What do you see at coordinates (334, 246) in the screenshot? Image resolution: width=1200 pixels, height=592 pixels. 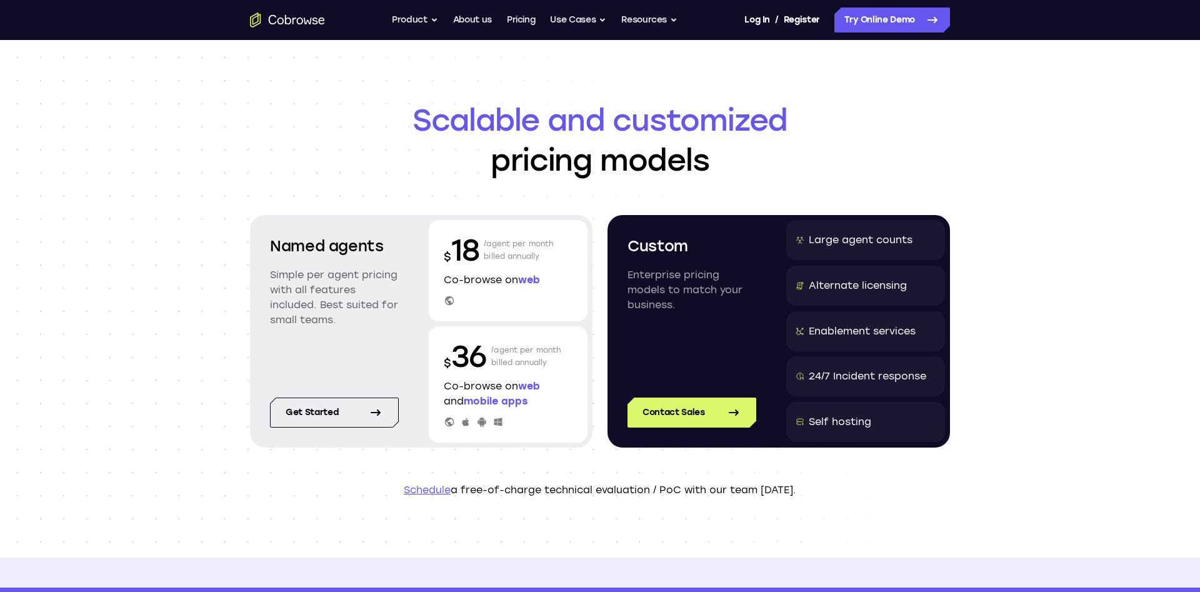 I see `h2: Named agents` at bounding box center [334, 246].